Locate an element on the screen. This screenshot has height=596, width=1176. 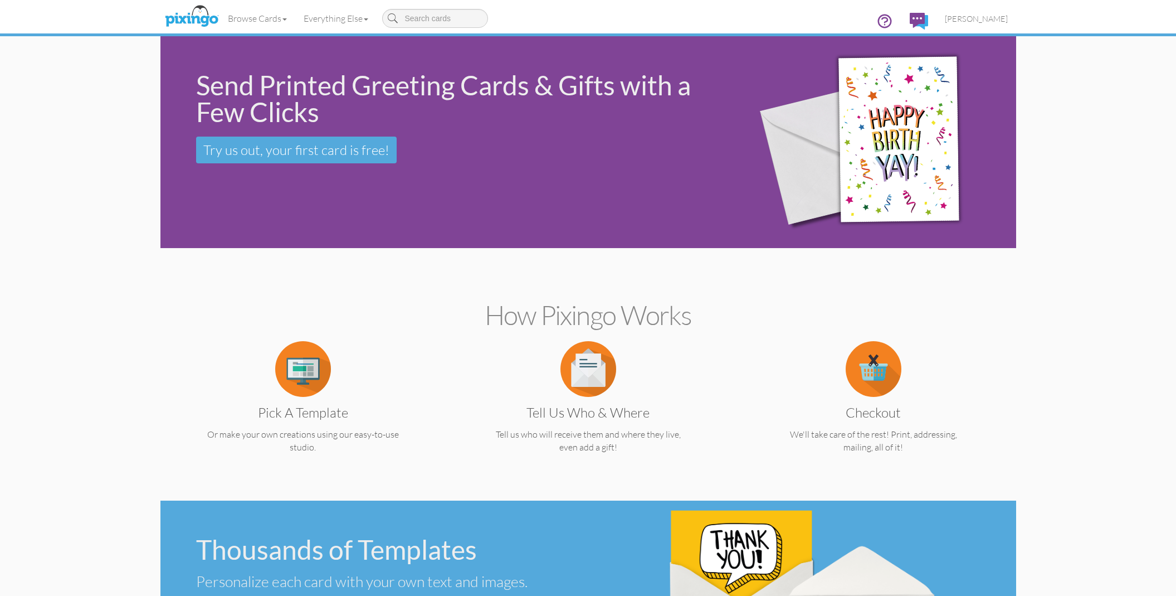
p: Or make your own creations using our easy-to-use studio. is located at coordinates (303, 441).